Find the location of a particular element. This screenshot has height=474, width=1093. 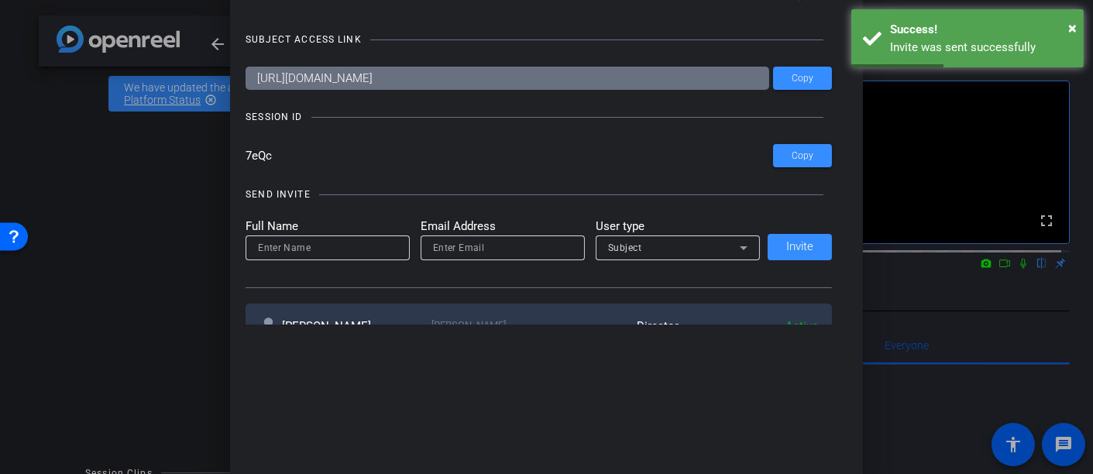

mat-label: Email Address is located at coordinates (503, 226).